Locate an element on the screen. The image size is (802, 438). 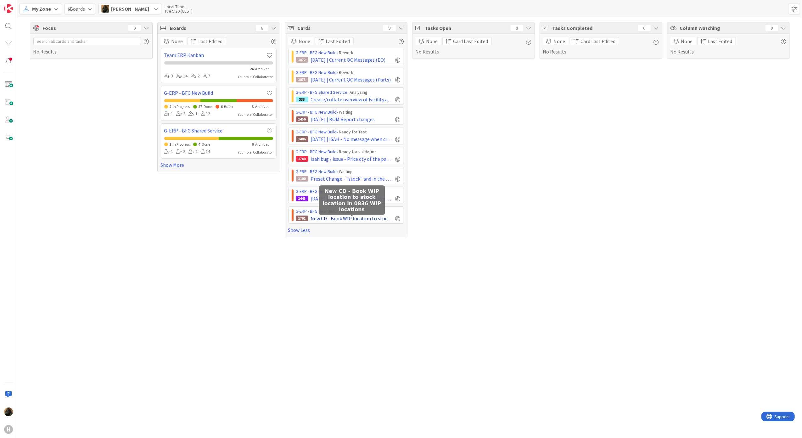
div: Tue 9:30 (CEST) is located at coordinates (178, 11).